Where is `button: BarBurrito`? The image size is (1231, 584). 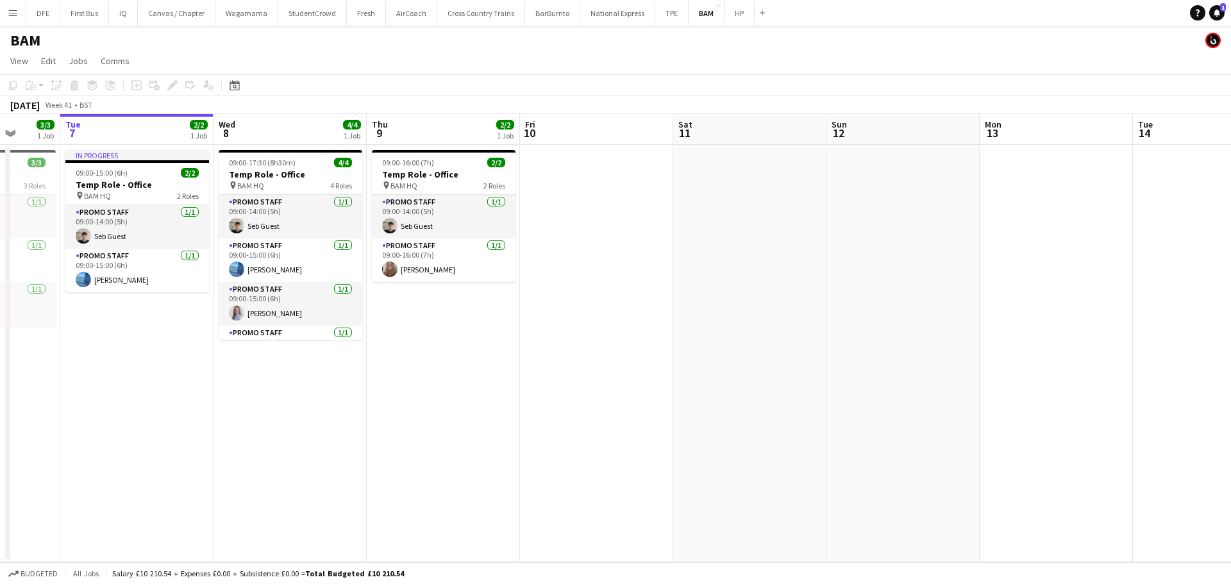 button: BarBurrito is located at coordinates (553, 13).